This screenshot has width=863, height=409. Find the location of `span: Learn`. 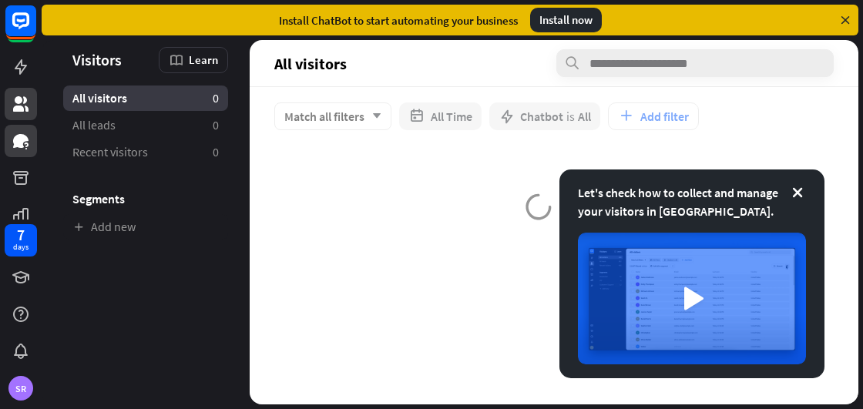

span: Learn is located at coordinates (203, 59).